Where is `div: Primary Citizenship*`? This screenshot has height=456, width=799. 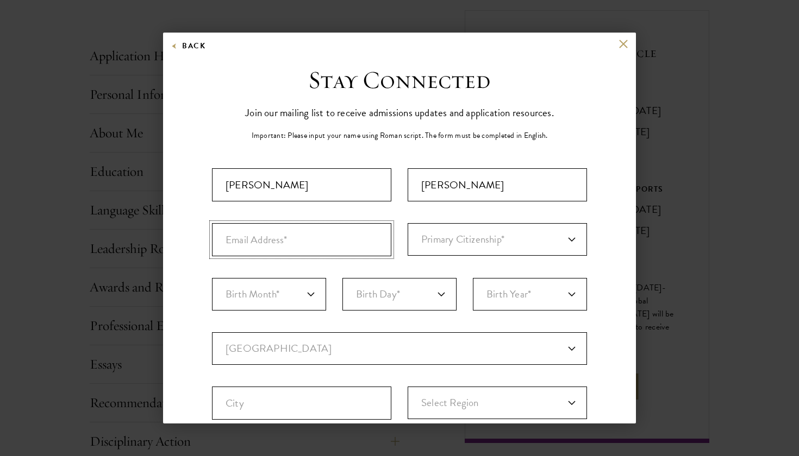 div: Primary Citizenship* is located at coordinates (497, 240).